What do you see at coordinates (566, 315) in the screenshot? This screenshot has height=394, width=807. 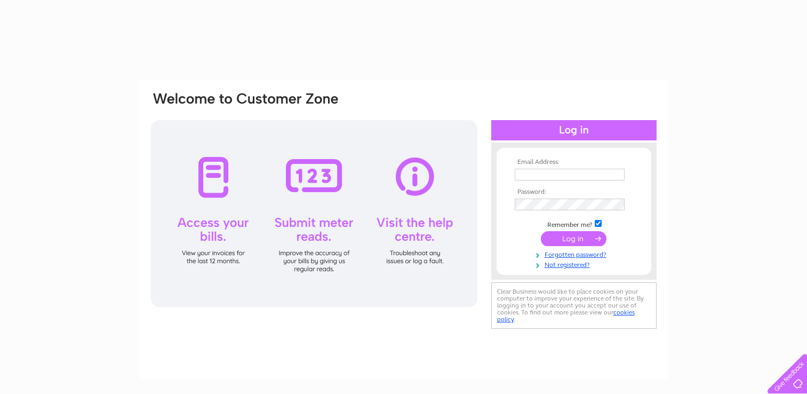 I see `a: cookies policy` at bounding box center [566, 315].